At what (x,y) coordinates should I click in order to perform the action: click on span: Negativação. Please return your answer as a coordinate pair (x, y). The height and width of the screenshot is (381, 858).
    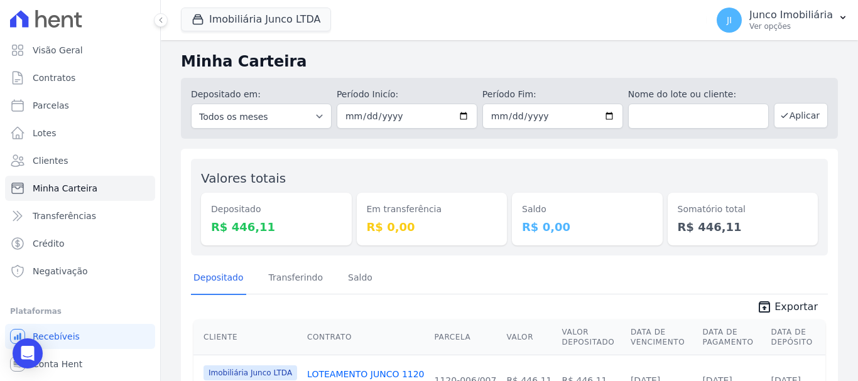
    Looking at the image, I should click on (60, 271).